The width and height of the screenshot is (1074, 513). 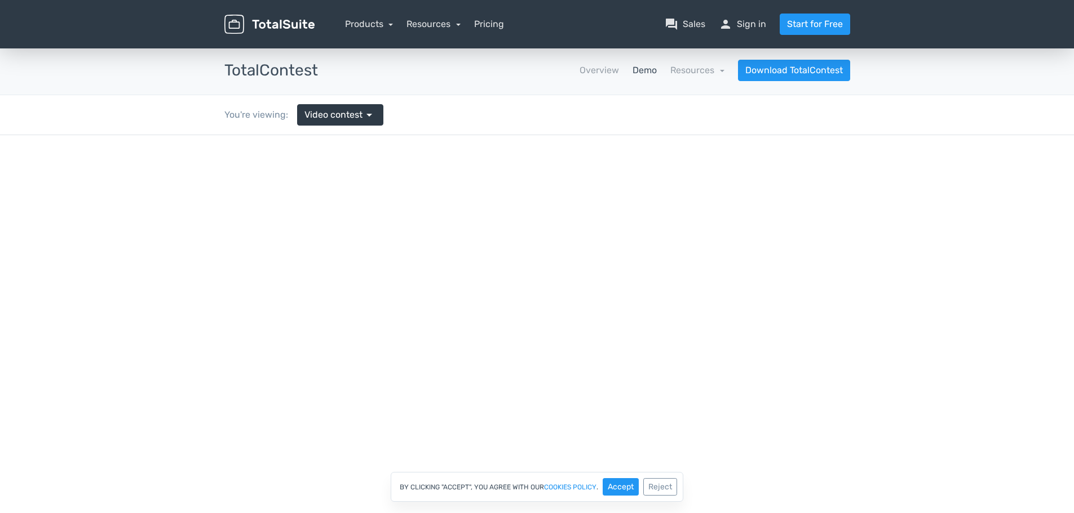 I want to click on span: arrow_drop_down, so click(x=369, y=115).